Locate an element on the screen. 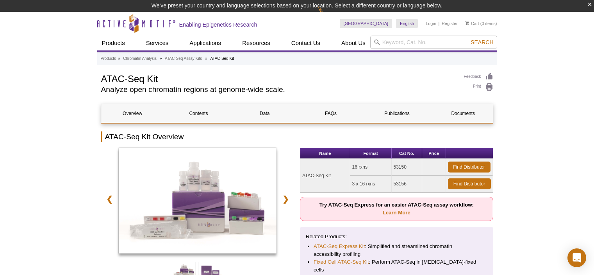 The height and width of the screenshot is (275, 594). a: Cart is located at coordinates (472, 23).